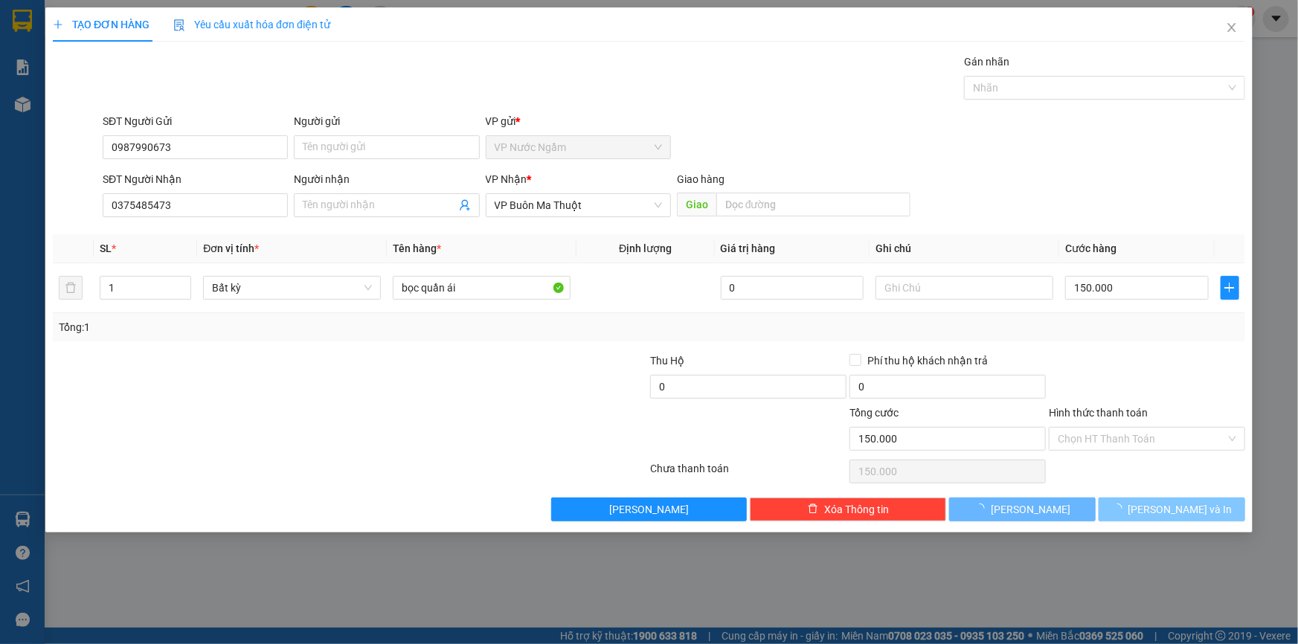 This screenshot has width=1298, height=644. I want to click on button: plus, so click(1229, 288).